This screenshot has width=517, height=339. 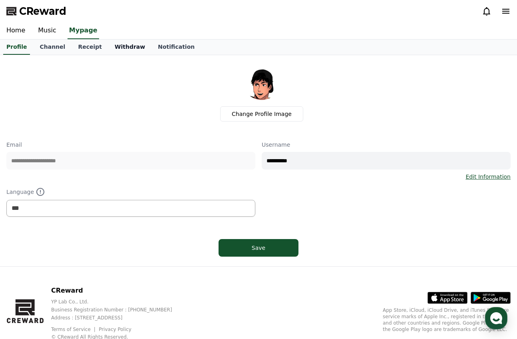 I want to click on p: Language, so click(x=131, y=192).